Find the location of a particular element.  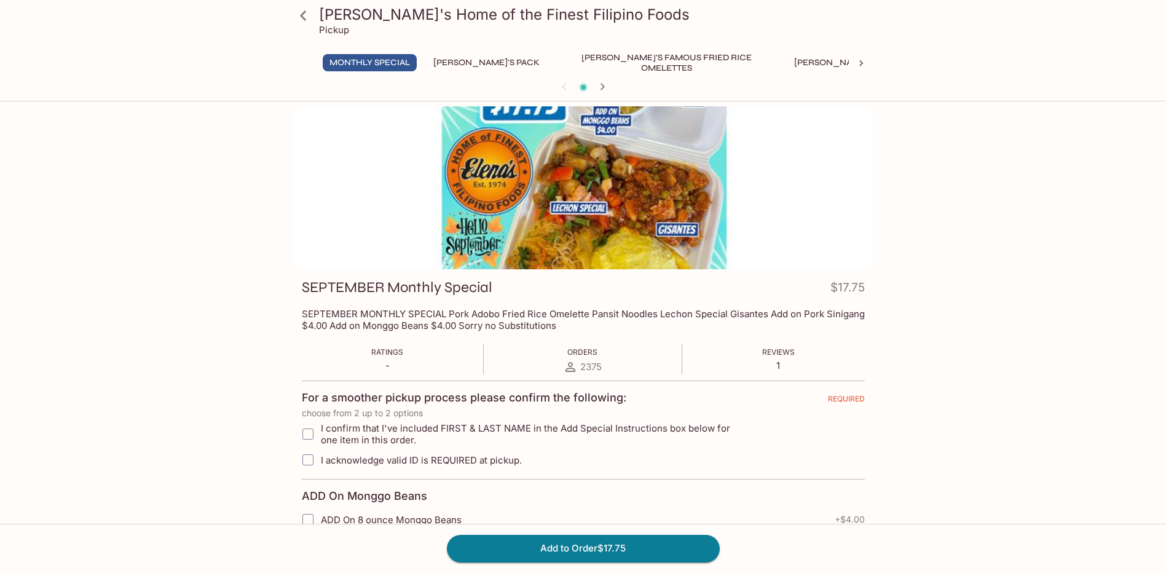

span: REQUIRED is located at coordinates (846, 401).